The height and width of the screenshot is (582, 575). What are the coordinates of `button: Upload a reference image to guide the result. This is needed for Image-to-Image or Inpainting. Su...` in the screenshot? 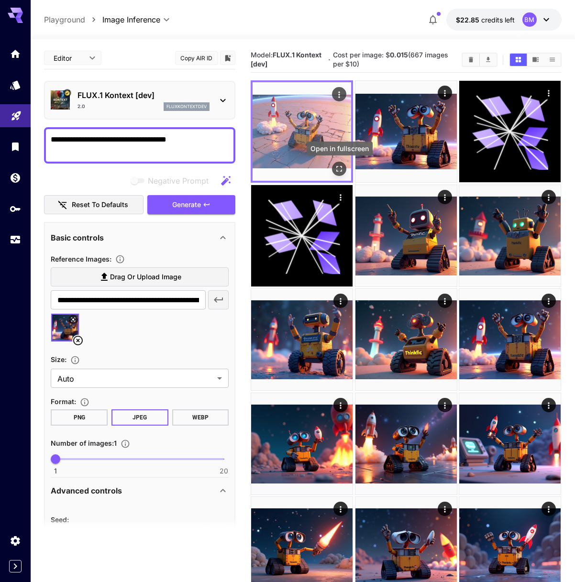 It's located at (120, 259).